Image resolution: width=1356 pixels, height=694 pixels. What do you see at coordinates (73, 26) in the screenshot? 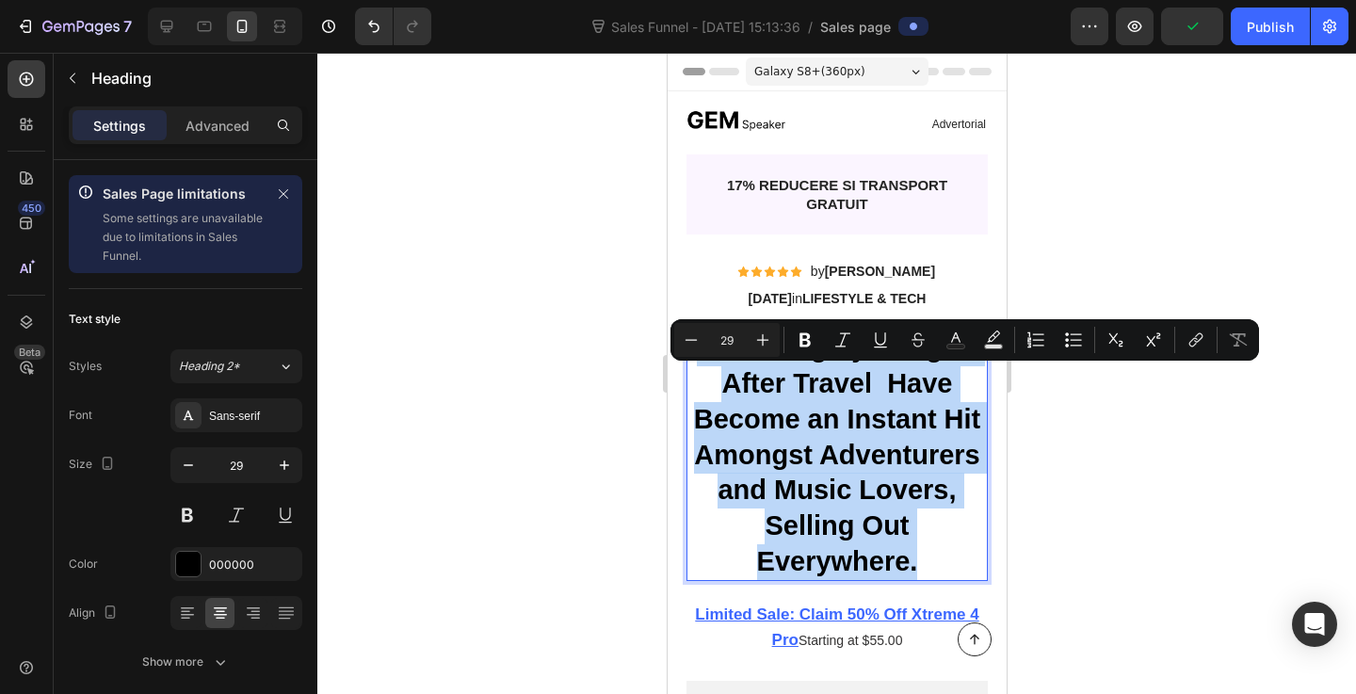
I see `button: 7` at bounding box center [73, 26].